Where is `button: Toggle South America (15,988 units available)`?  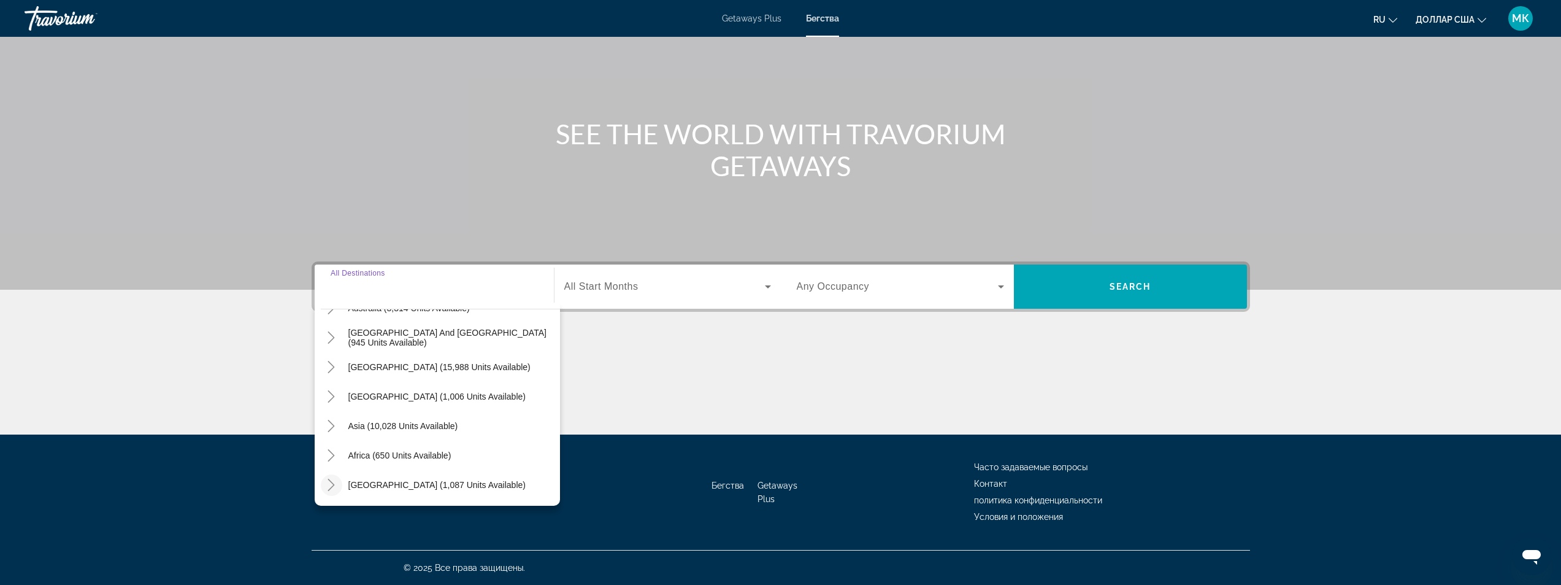 button: Toggle South America (15,988 units available) is located at coordinates (331, 367).